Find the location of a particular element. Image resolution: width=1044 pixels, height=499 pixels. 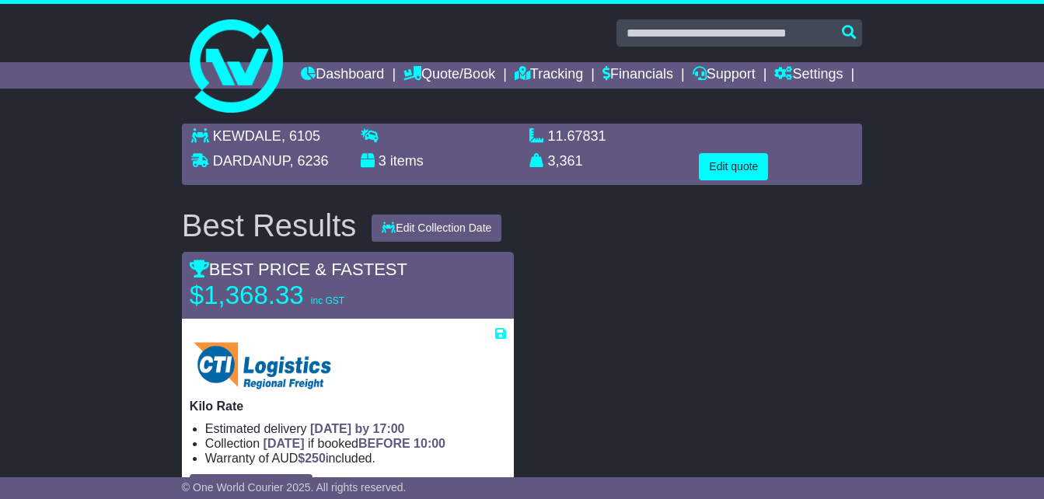

span: if booked is located at coordinates (355, 443).